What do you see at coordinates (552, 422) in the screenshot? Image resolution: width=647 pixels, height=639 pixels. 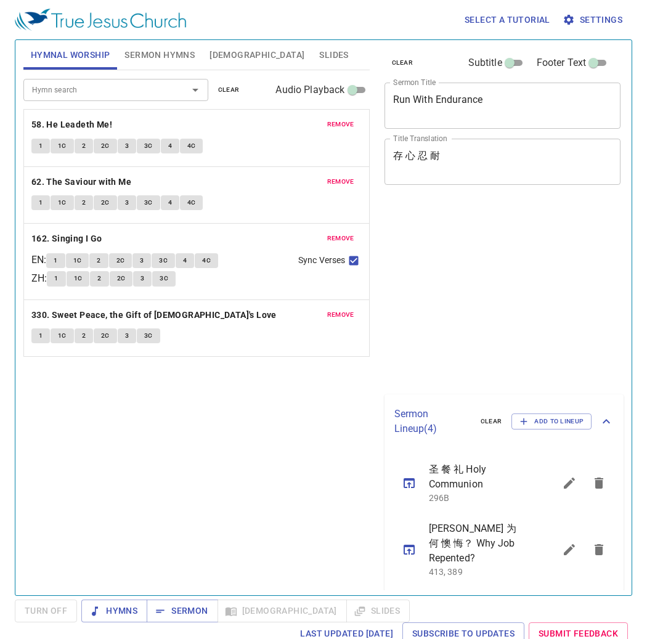 I see `button: Add to Lineup` at bounding box center [552, 422].